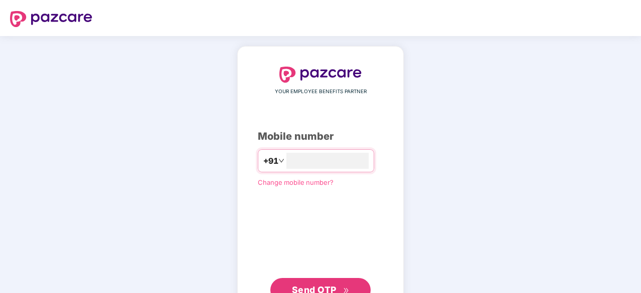 Image resolution: width=641 pixels, height=293 pixels. What do you see at coordinates (320, 92) in the screenshot?
I see `span: YOUR EMPLOYEE BENEFITS PARTNER` at bounding box center [320, 92].